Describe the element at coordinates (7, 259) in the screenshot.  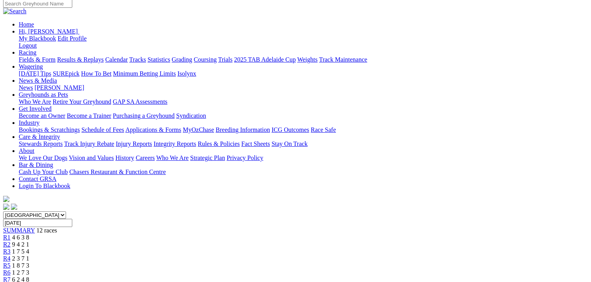
I see `a: R4` at that location.